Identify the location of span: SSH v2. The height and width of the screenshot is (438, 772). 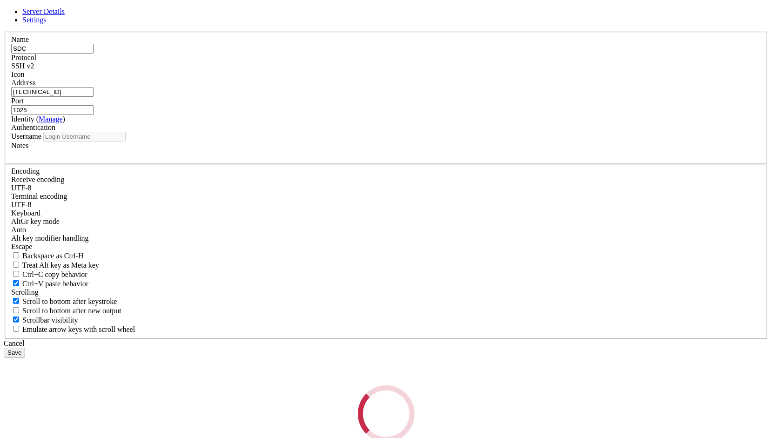
(22, 66).